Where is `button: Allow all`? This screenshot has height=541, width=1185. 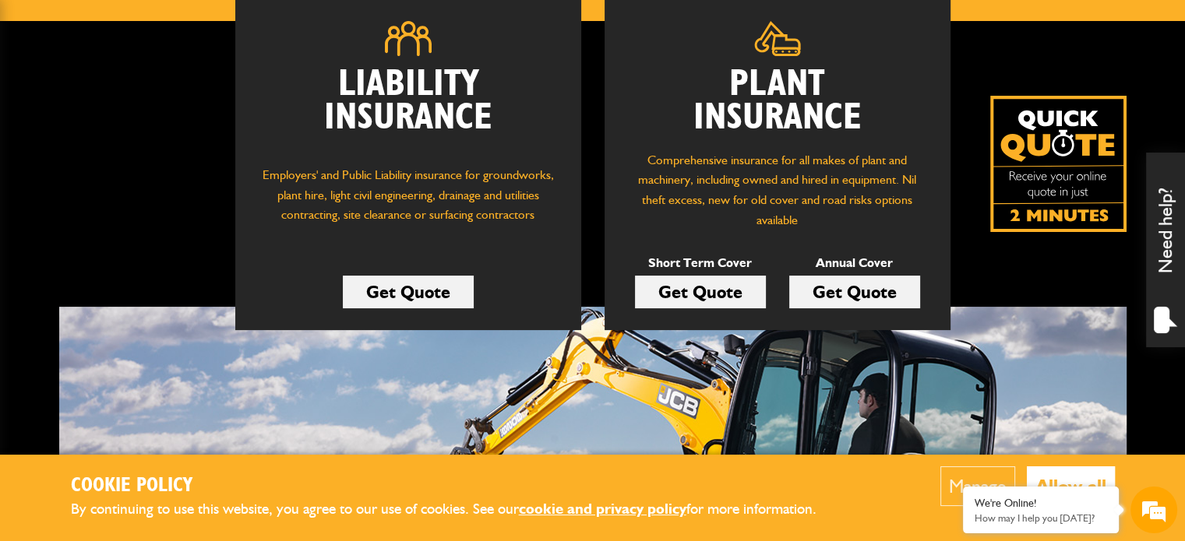 button: Allow all is located at coordinates (1070, 486).